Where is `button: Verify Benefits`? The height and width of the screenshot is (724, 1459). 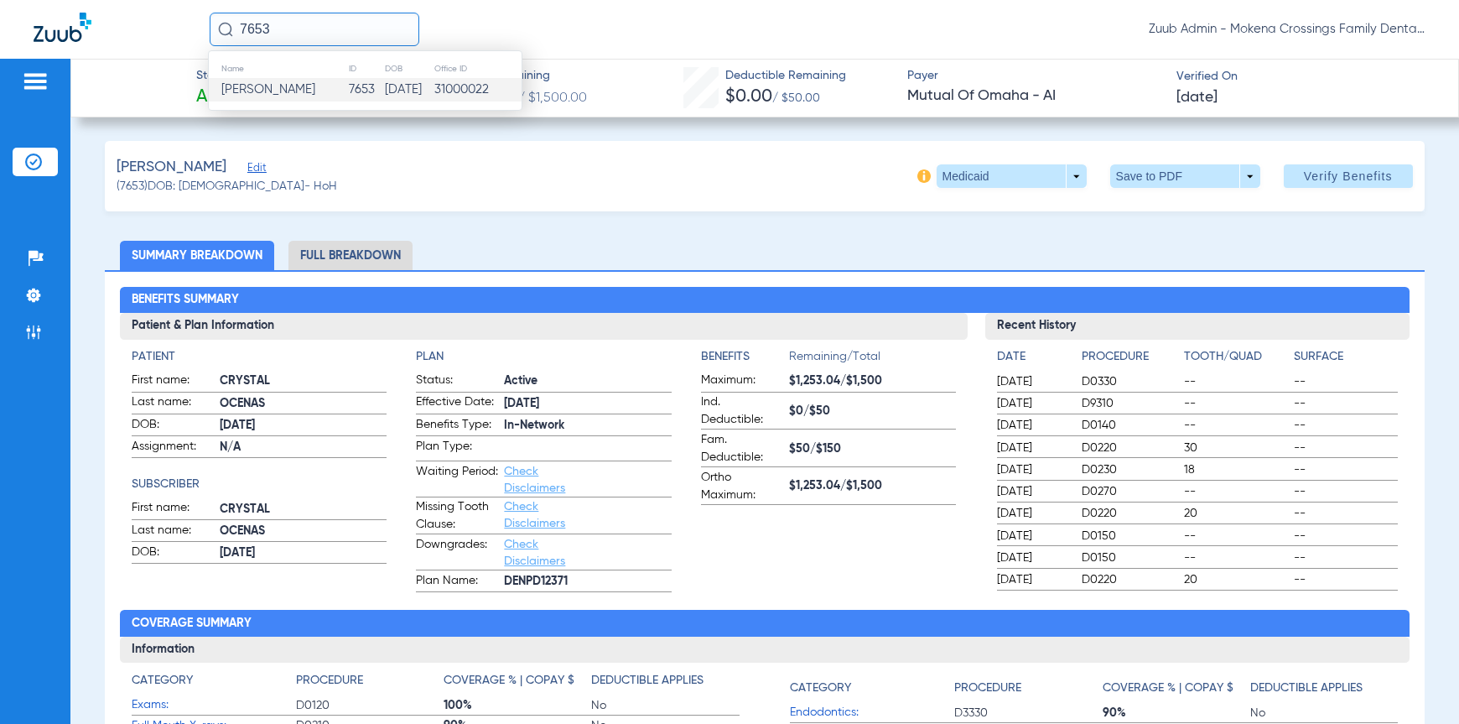
button: Verify Benefits is located at coordinates (1349, 176).